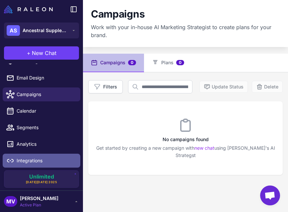 This screenshot has width=288, height=212. I want to click on button: +New Chat, so click(41, 53).